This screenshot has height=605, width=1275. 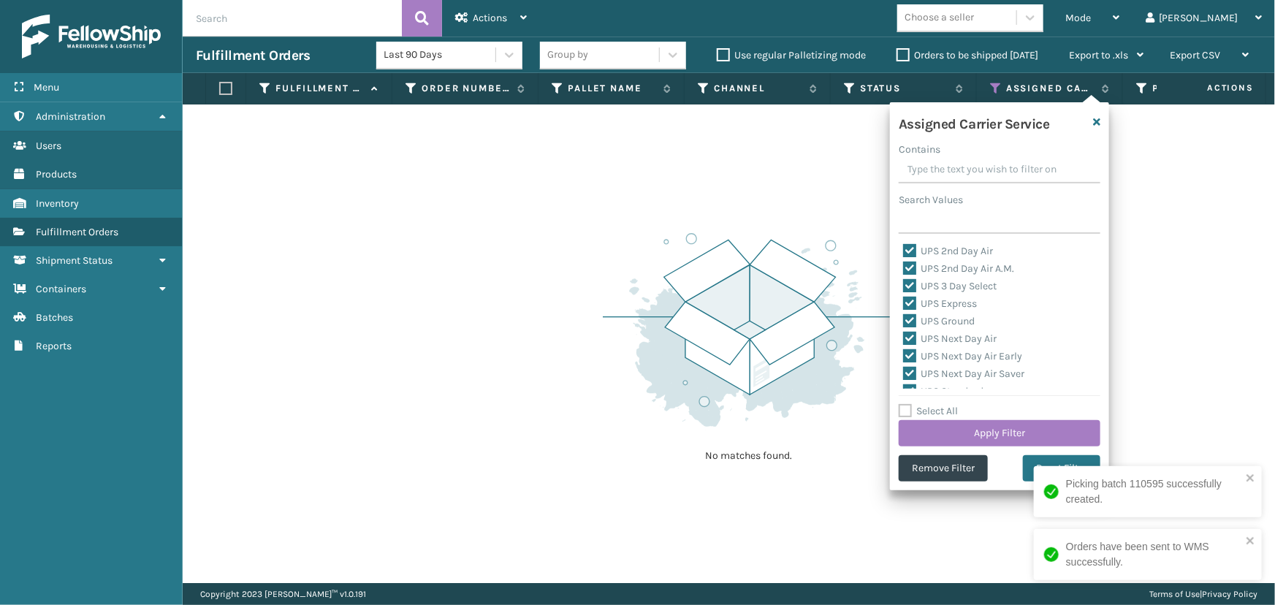 I want to click on label: UPS Ground, so click(x=939, y=321).